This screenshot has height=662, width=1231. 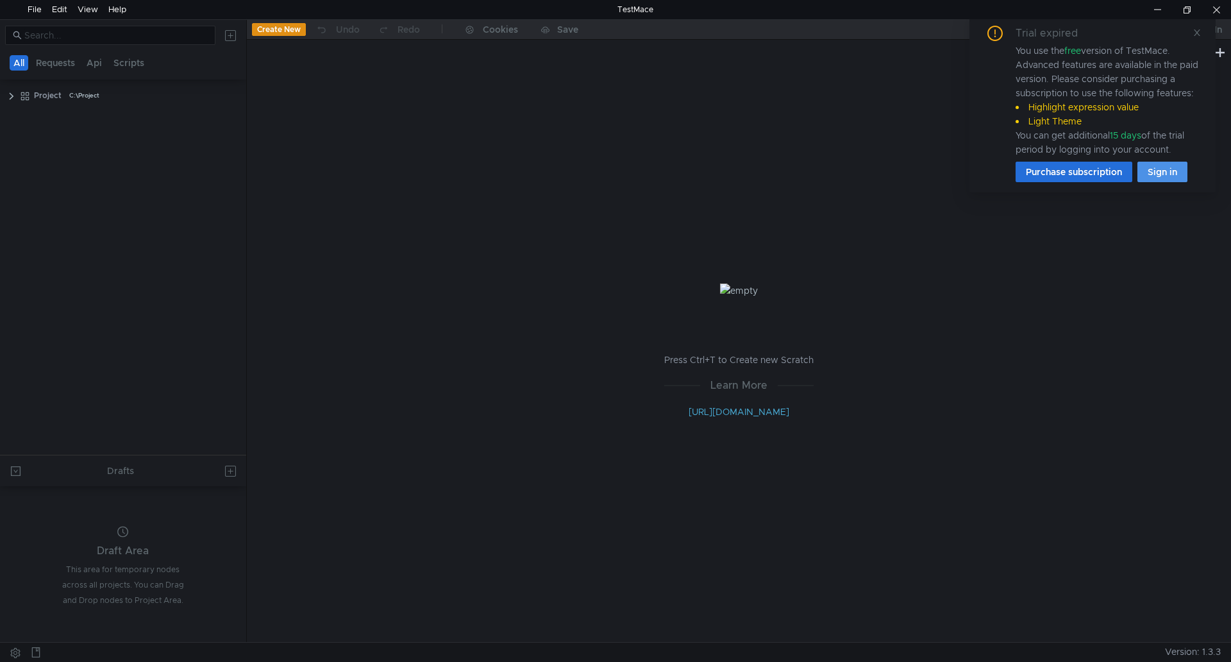 I want to click on span: Version: 1.3.3, so click(x=1192, y=651).